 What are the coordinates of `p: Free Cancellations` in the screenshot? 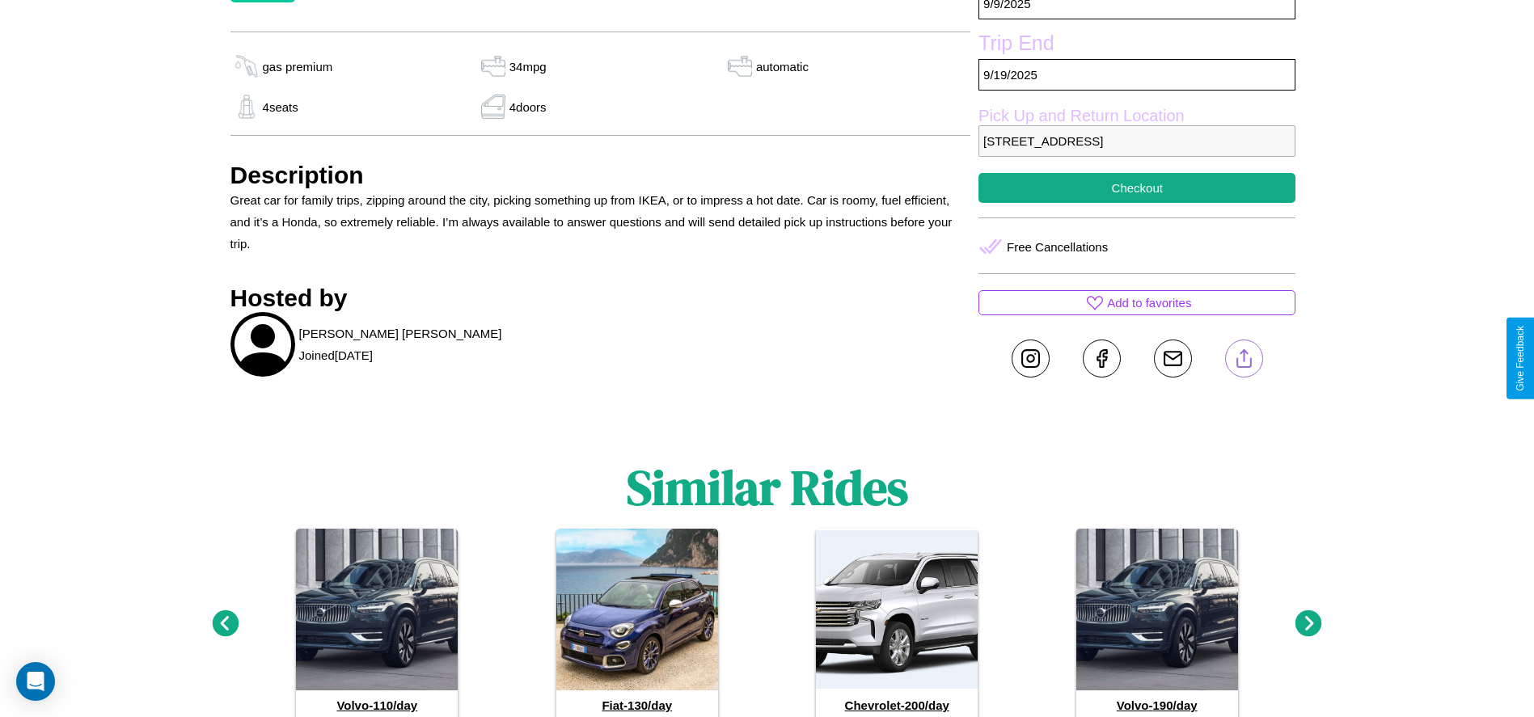 It's located at (1057, 247).